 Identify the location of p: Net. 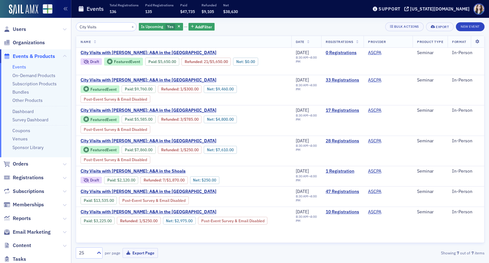
(231, 5).